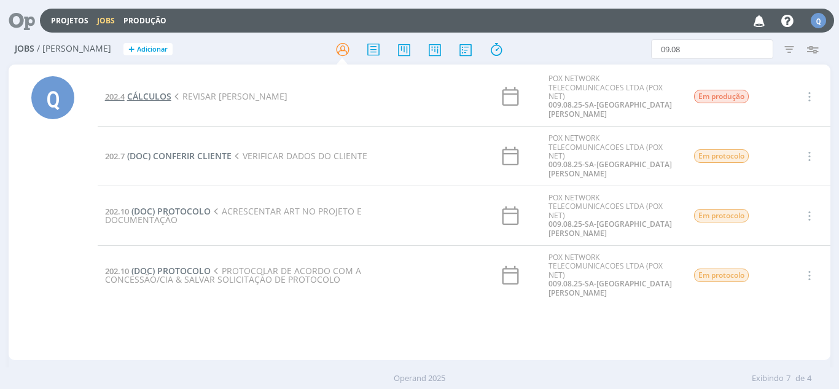 Image resolution: width=839 pixels, height=389 pixels. I want to click on button: Jobs, so click(106, 21).